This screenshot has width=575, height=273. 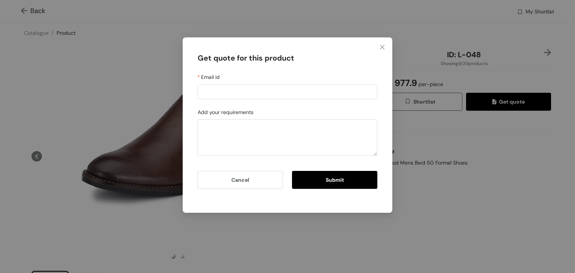 I want to click on textarea: Add your requirements, so click(x=288, y=138).